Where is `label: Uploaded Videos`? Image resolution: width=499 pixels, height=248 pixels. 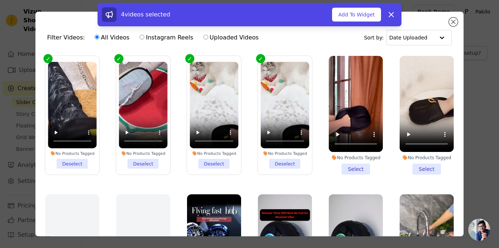 label: Uploaded Videos is located at coordinates (231, 38).